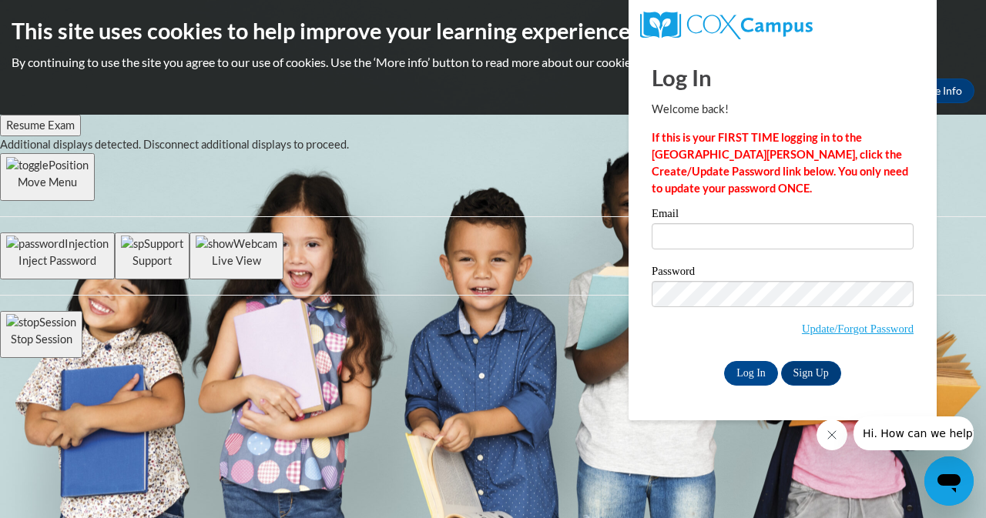 This screenshot has height=518, width=986. I want to click on a: Update/Forgot Password, so click(857, 329).